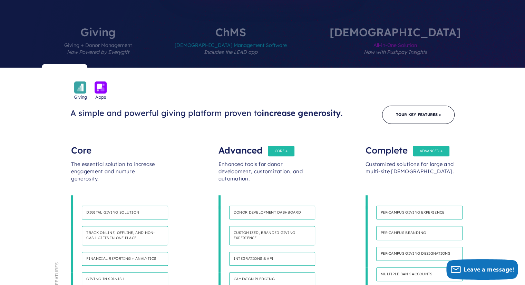  What do you see at coordinates (101, 87) in the screenshot?
I see `img: icon_apps-bckgrnd-600x600-1.png` at bounding box center [101, 87].